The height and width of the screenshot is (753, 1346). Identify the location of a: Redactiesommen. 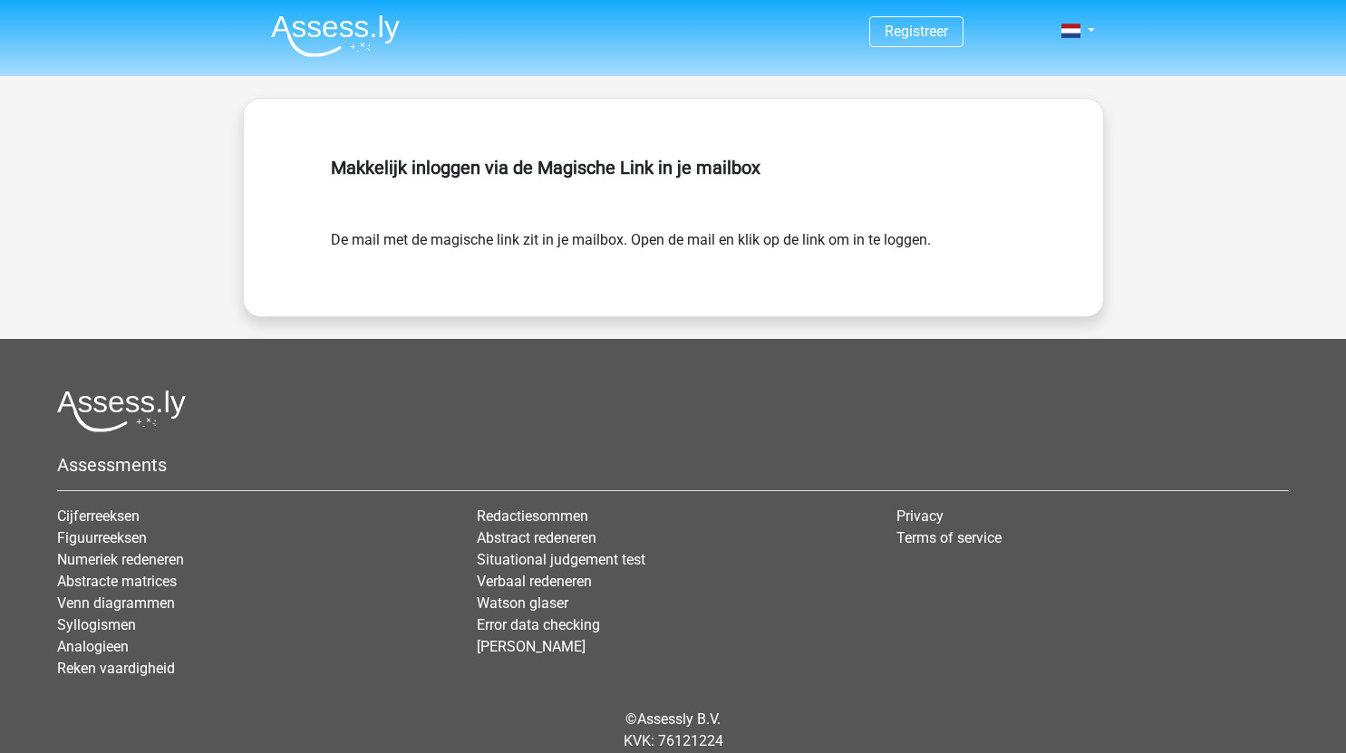
(532, 516).